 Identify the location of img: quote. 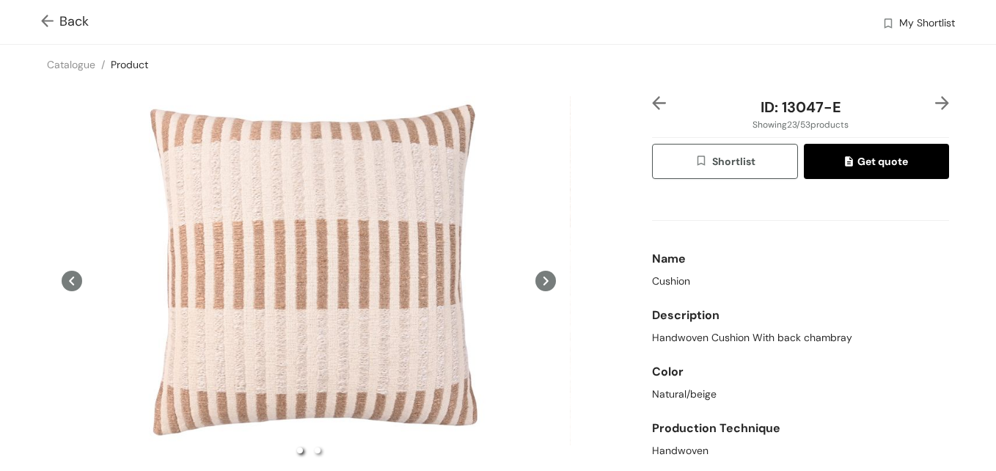
(851, 163).